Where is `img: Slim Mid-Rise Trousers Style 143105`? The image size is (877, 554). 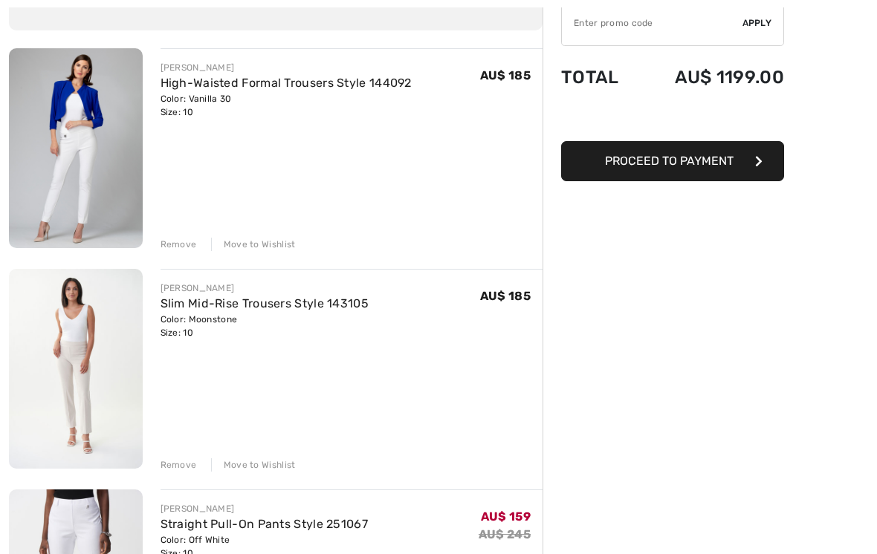
img: Slim Mid-Rise Trousers Style 143105 is located at coordinates (76, 368).